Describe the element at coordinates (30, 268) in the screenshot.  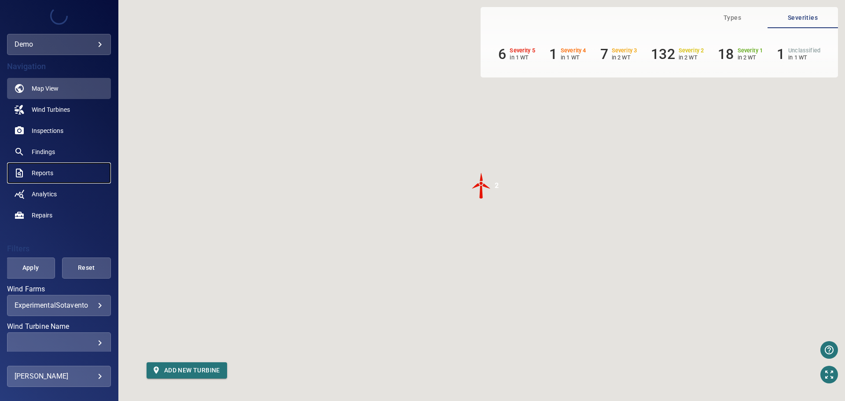
I see `button: Apply` at that location.